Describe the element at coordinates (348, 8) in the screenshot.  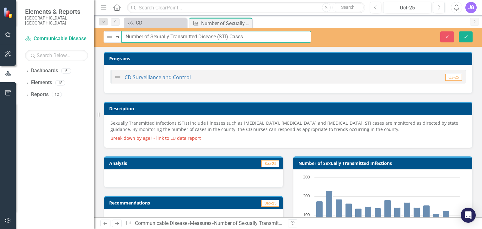
I see `button: Search` at that location.